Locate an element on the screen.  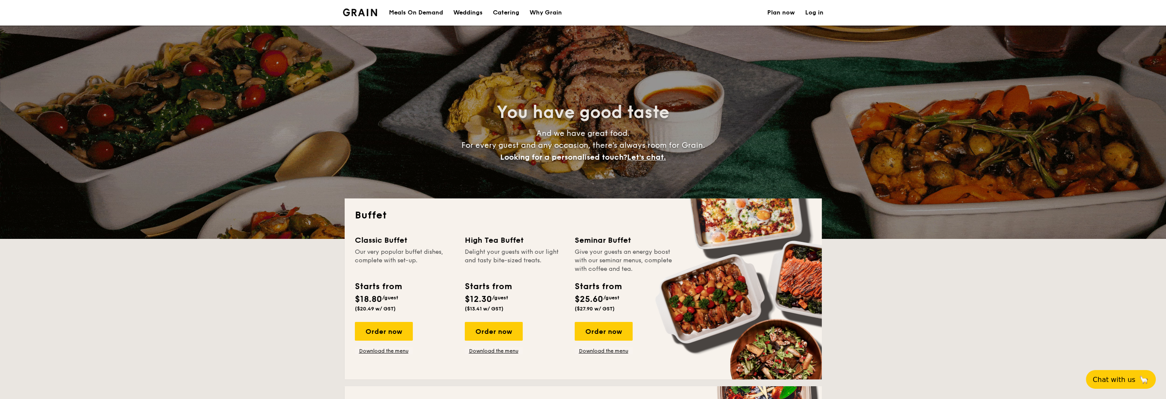
a: Logotype is located at coordinates (360, 12).